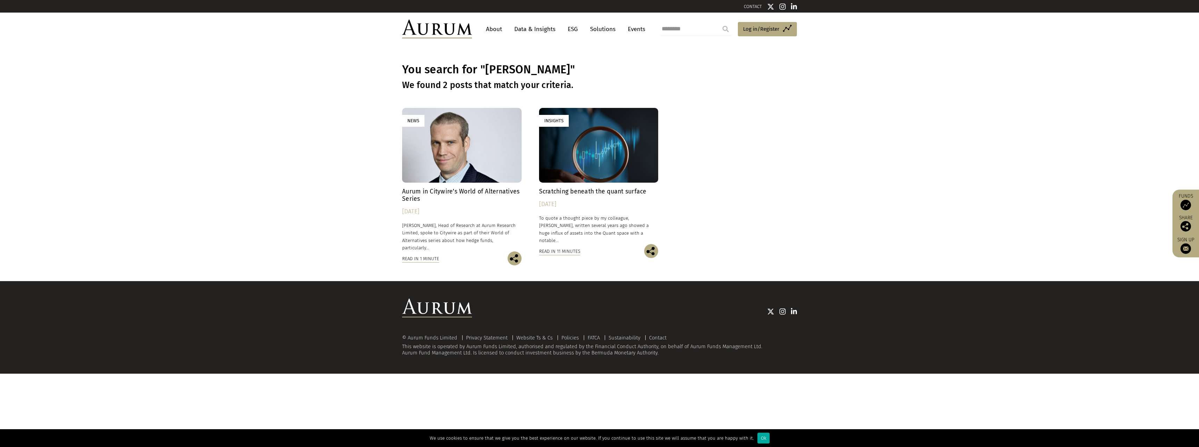 The width and height of the screenshot is (1199, 447). What do you see at coordinates (599, 191) in the screenshot?
I see `h4: Scratching beneath the quant surface` at bounding box center [599, 191].